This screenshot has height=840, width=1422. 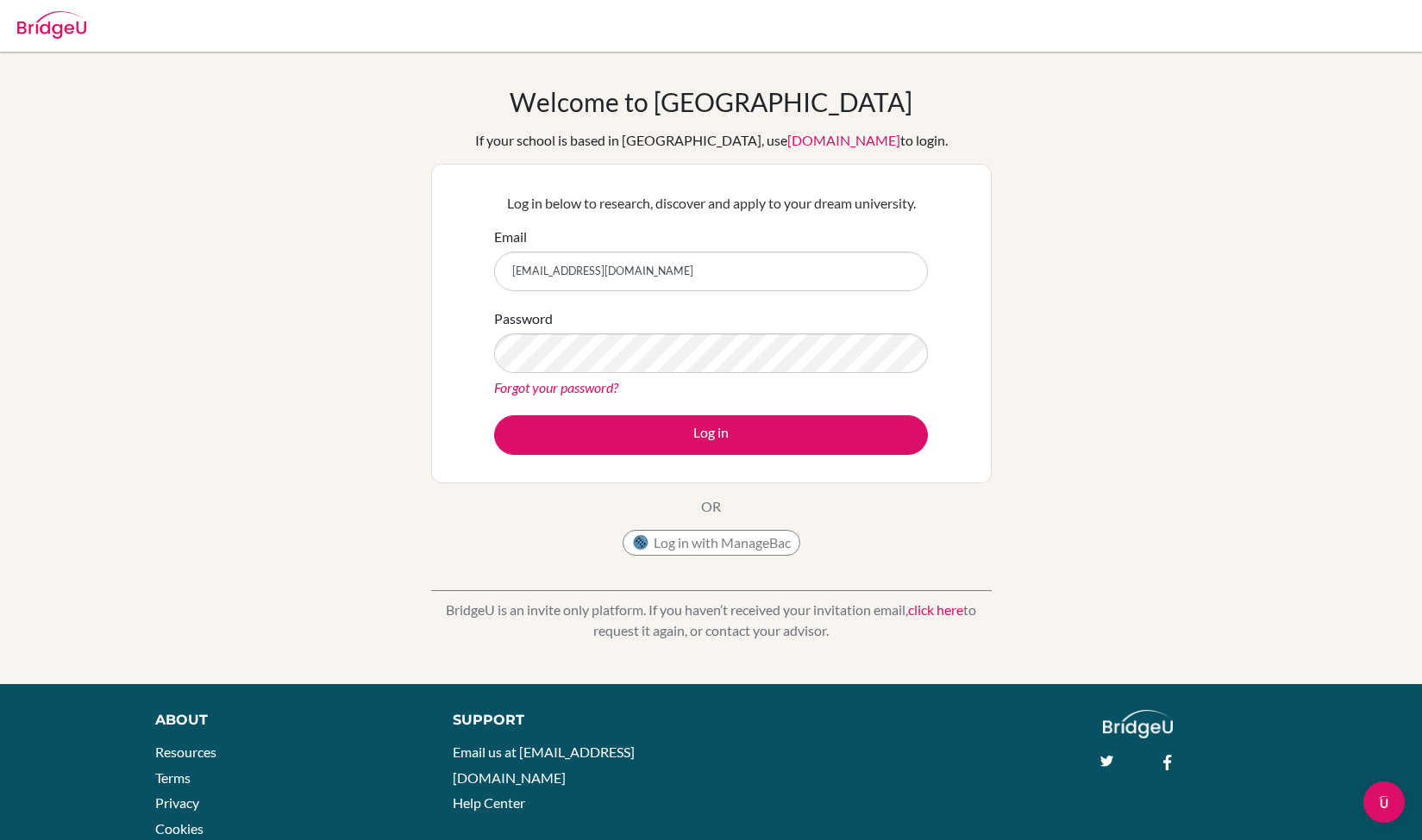 What do you see at coordinates (52, 25) in the screenshot?
I see `img: Bridge-U` at bounding box center [52, 25].